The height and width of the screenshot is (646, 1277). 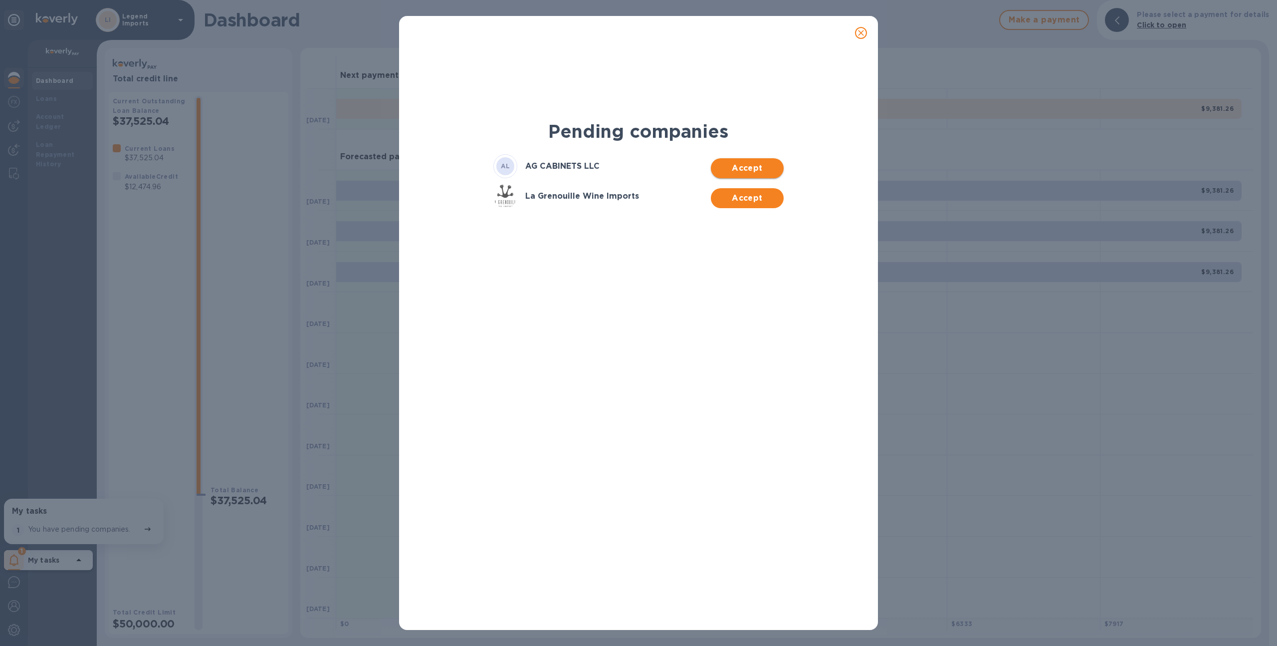 What do you see at coordinates (861, 33) in the screenshot?
I see `button: close` at bounding box center [861, 33].